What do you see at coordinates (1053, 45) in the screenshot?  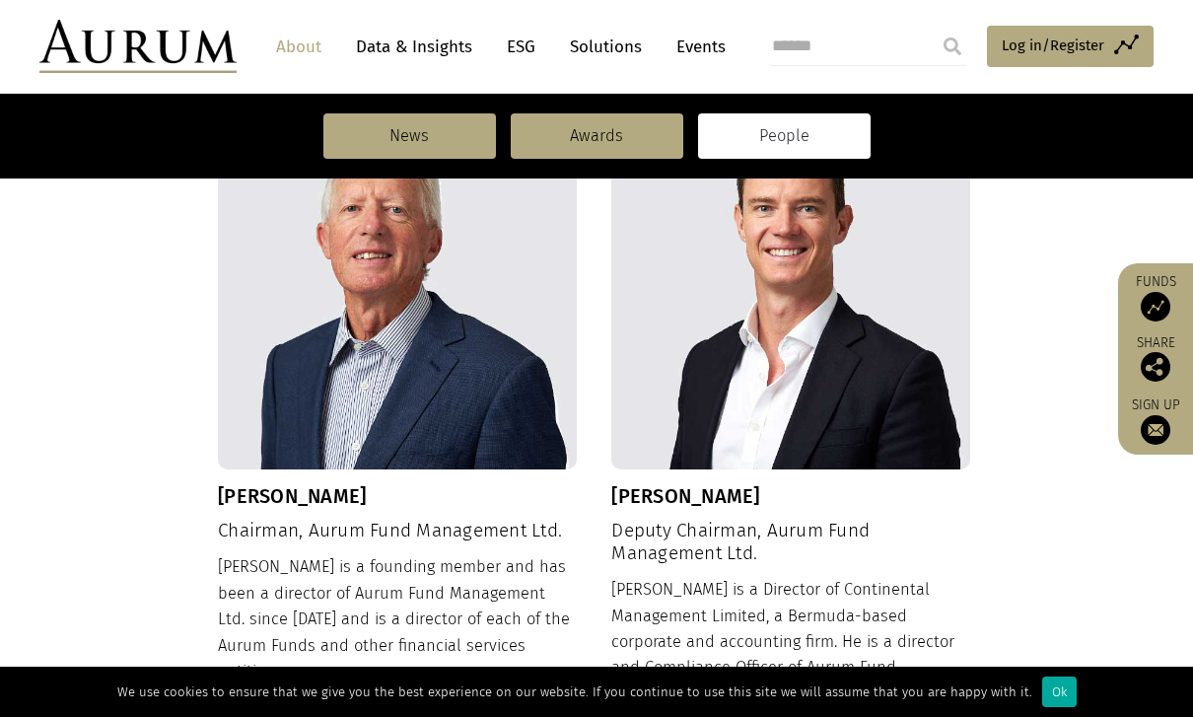 I see `span: Log in/Register` at bounding box center [1053, 45].